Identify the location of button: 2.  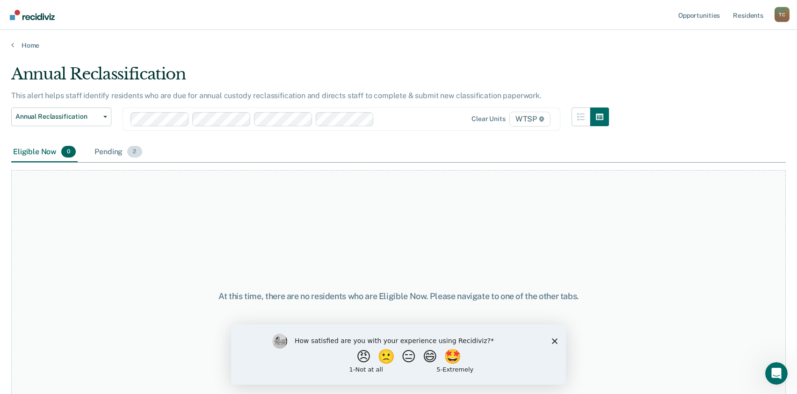
(156, 32).